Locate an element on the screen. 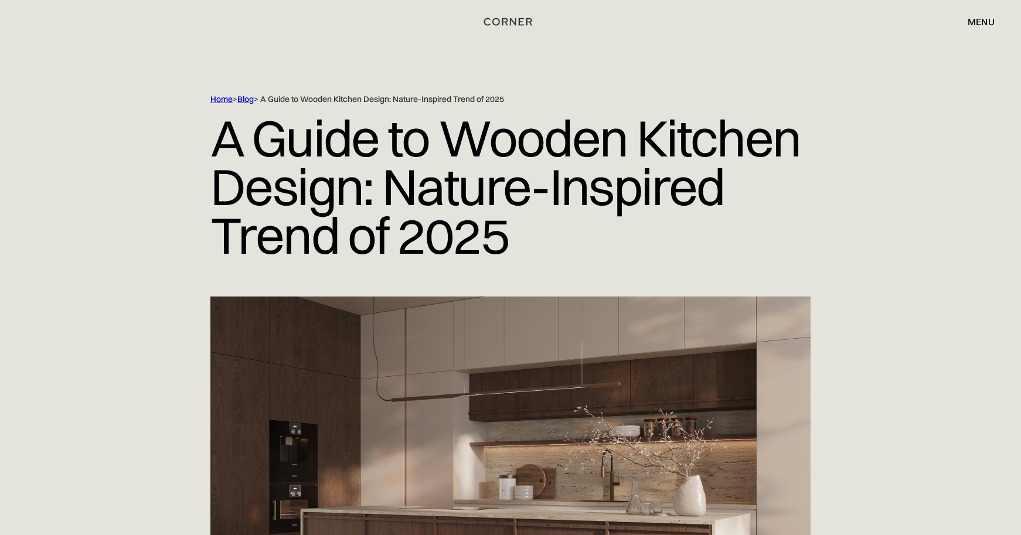 The width and height of the screenshot is (1021, 535). div: > > A Guide to Wooden Kitchen Design: Nature-Inspired Trend of 2025 is located at coordinates (486, 99).